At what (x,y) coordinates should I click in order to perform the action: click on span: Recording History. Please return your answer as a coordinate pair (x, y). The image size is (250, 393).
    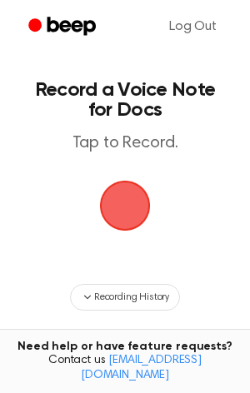
    Looking at the image, I should click on (131, 297).